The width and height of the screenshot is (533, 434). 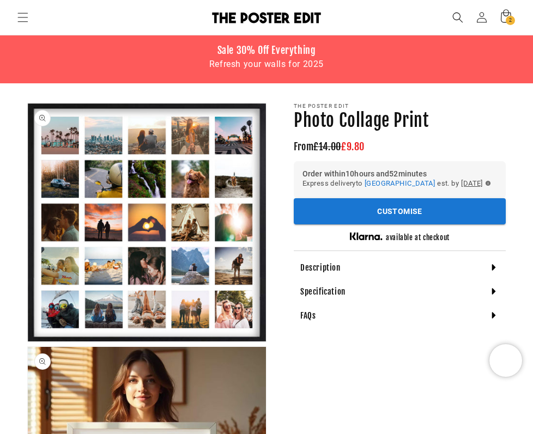 What do you see at coordinates (23, 17) in the screenshot?
I see `summary: Menu` at bounding box center [23, 17].